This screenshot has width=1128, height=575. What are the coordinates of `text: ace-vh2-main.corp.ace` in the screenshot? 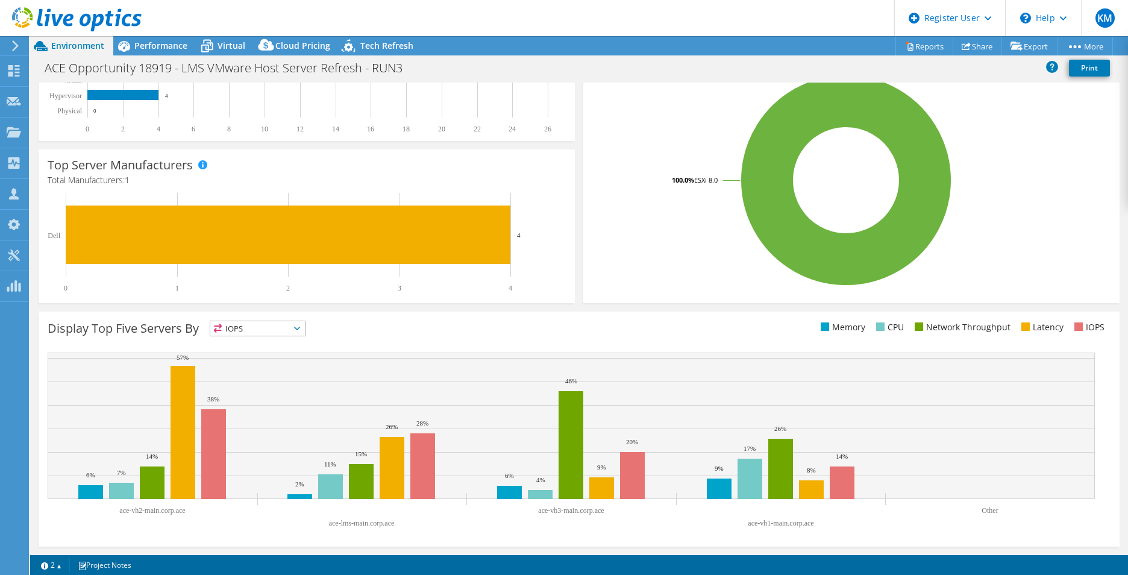 It's located at (152, 510).